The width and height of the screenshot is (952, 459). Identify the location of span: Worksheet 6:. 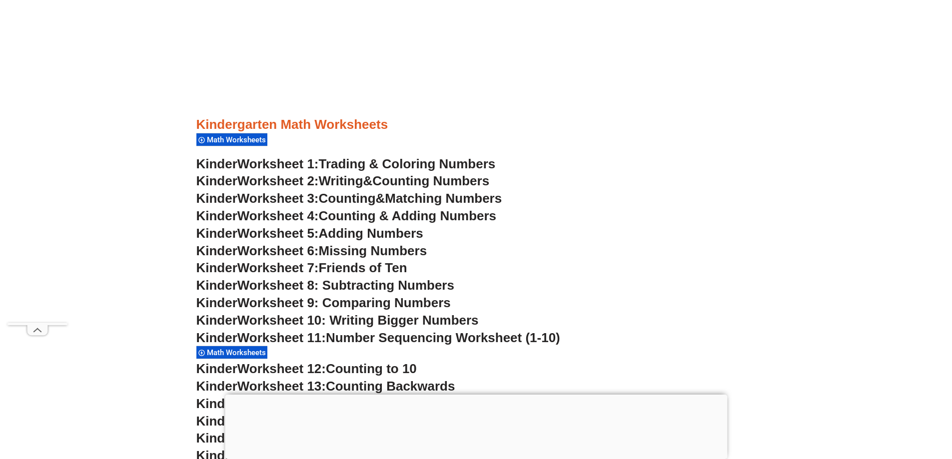
(278, 251).